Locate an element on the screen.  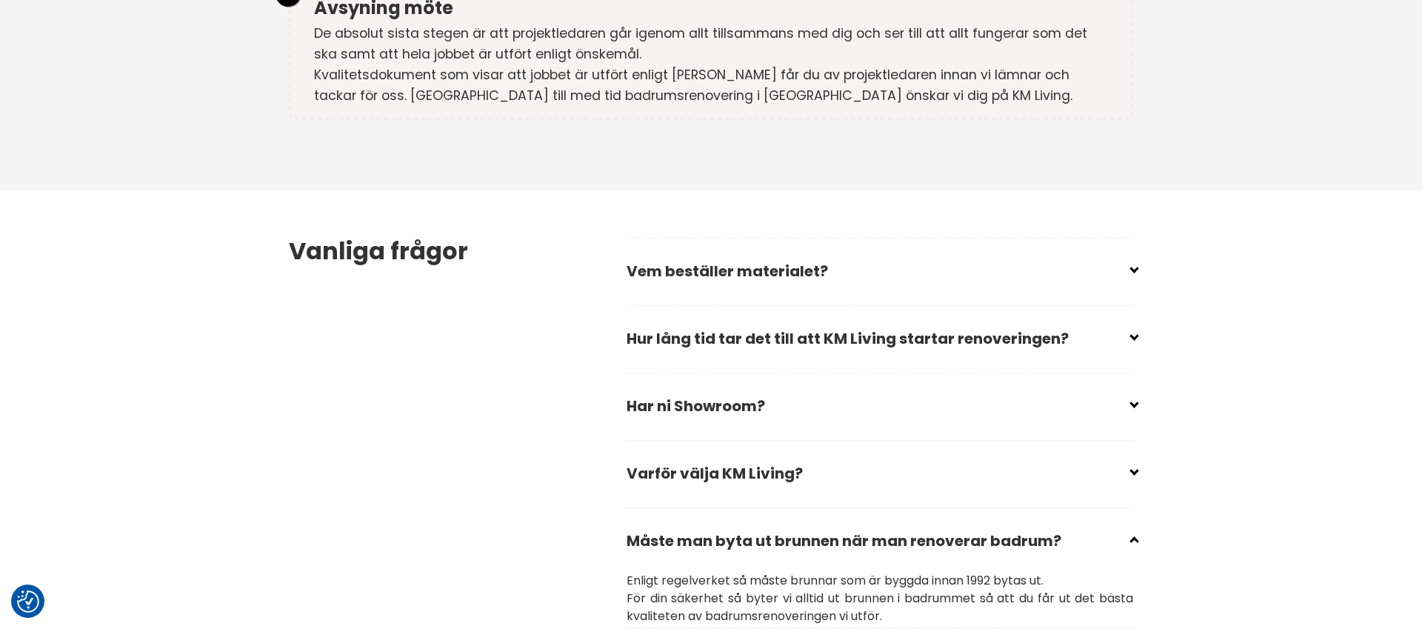
p: För din säkerhet så byter vi alltid ut brunnen i badrummet så att du får ut det bästa kvaliteten ... is located at coordinates (880, 607).